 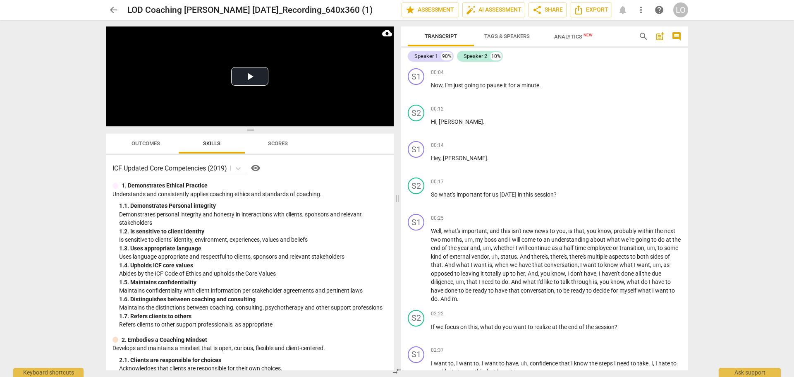 I want to click on span: there's, so click(x=540, y=256).